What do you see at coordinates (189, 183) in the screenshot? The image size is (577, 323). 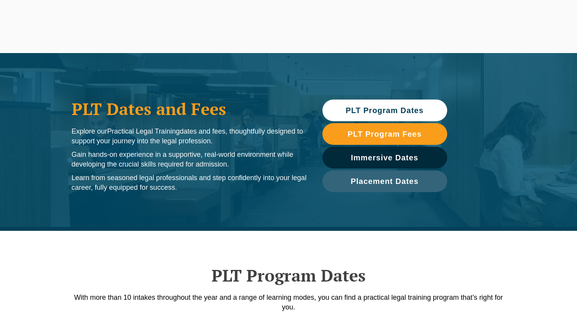 I see `p: Learn from seasoned legal professionals and step confidently into your legal career, fully equipp...` at bounding box center [189, 183].